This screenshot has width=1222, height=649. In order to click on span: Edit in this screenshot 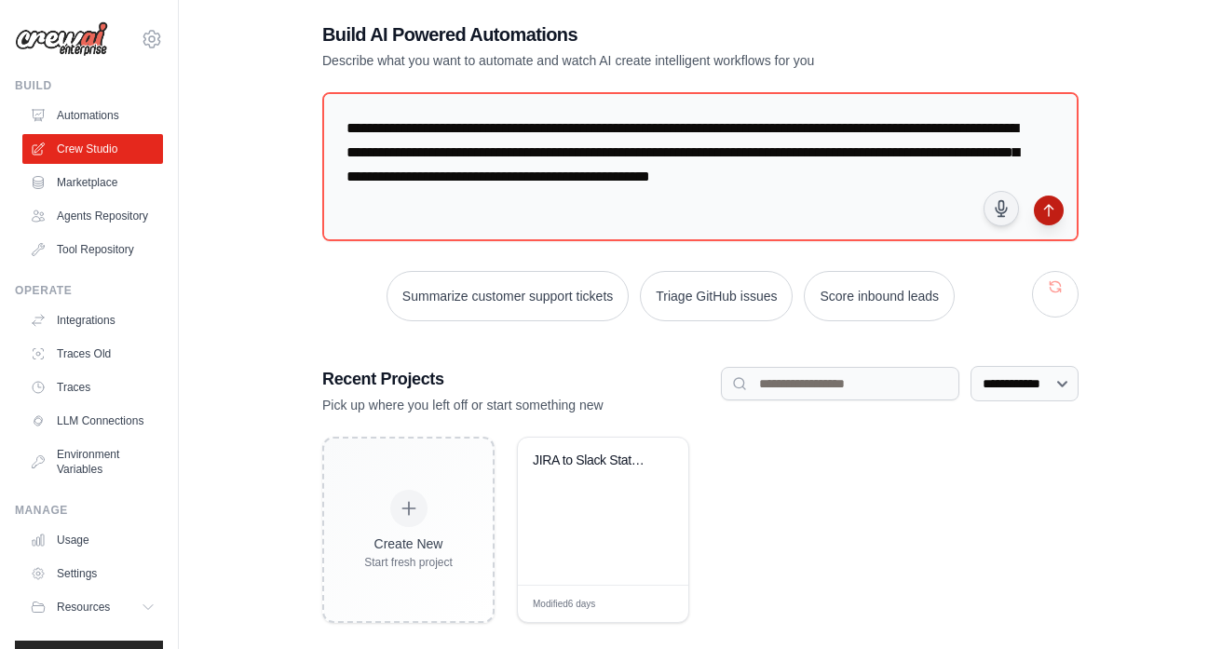, I will do `click(652, 604)`.